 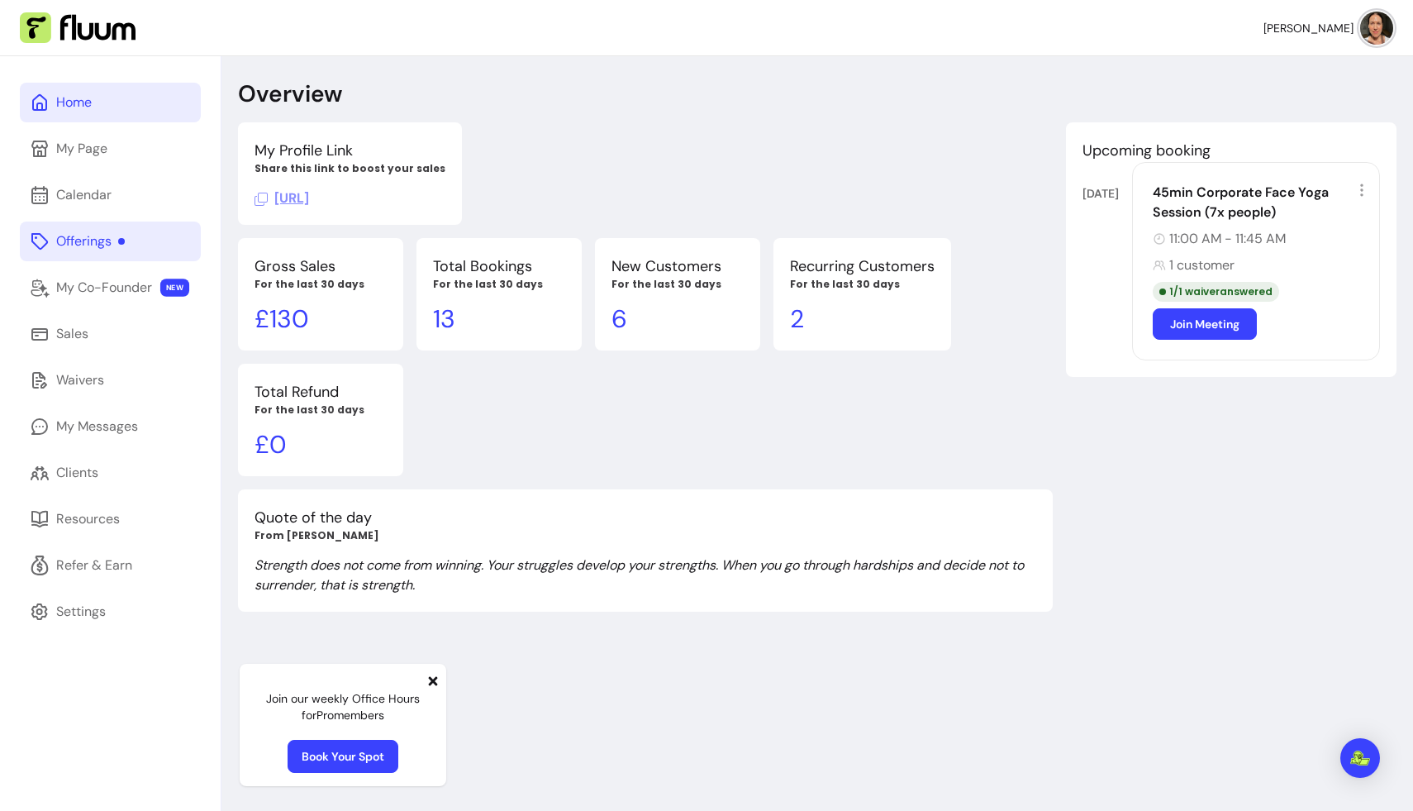 What do you see at coordinates (282, 197) in the screenshot?
I see `span: Click to copy` at bounding box center [282, 197].